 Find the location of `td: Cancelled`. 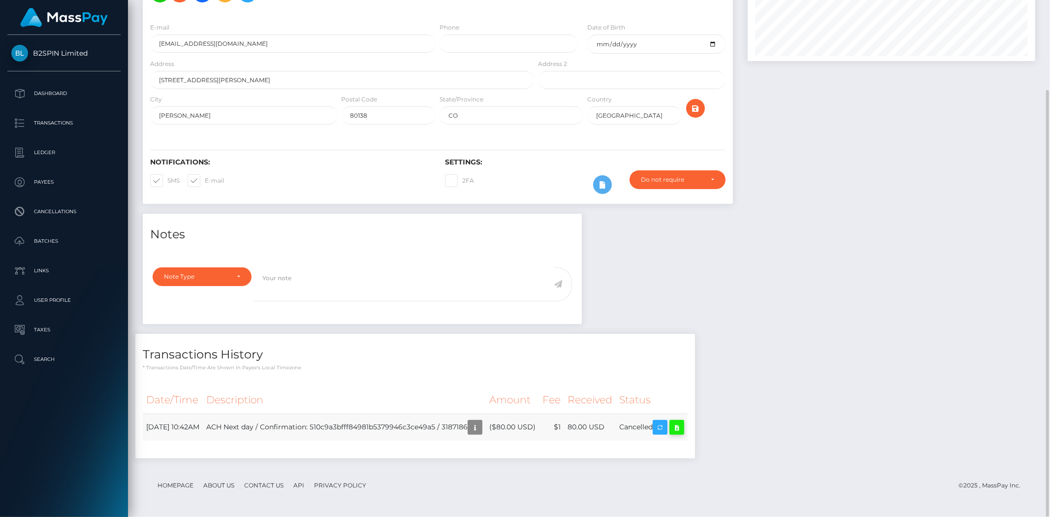

td: Cancelled is located at coordinates (652, 427).